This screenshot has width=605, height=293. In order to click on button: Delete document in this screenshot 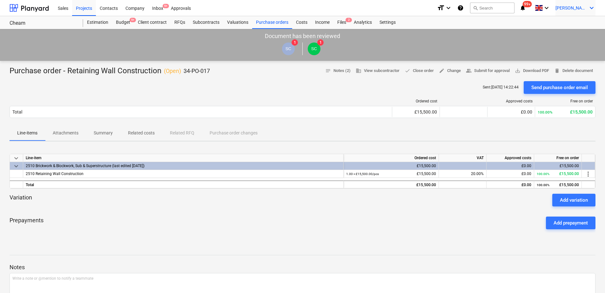, I will do `click(574, 71)`.